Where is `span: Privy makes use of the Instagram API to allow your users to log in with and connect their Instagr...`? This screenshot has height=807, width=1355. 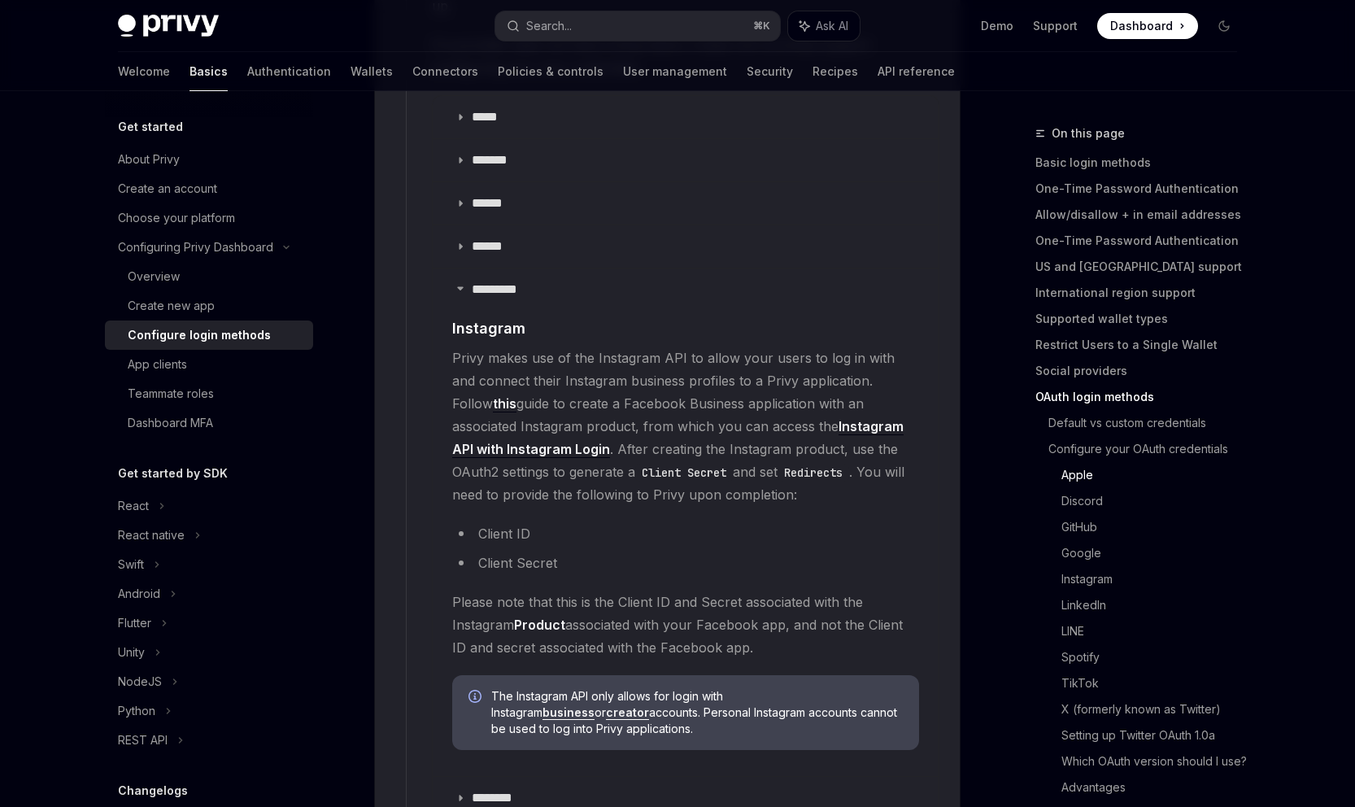
span: Privy makes use of the Instagram API to allow your users to log in with and connect their Instagr... is located at coordinates (686, 426).